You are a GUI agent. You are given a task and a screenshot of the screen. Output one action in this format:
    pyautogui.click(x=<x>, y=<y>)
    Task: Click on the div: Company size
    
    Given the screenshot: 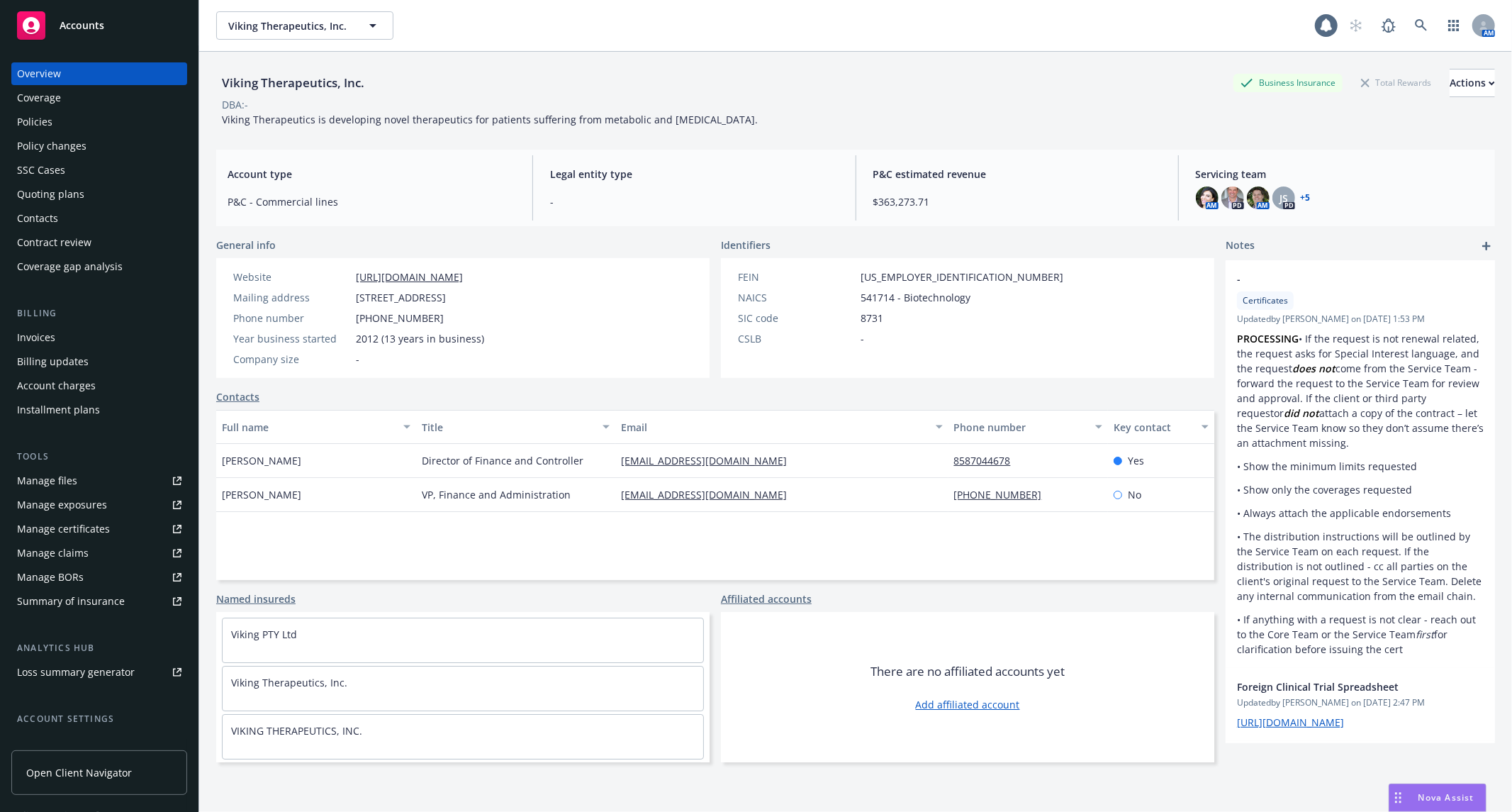 What is the action you would take?
    pyautogui.click(x=292, y=359)
    